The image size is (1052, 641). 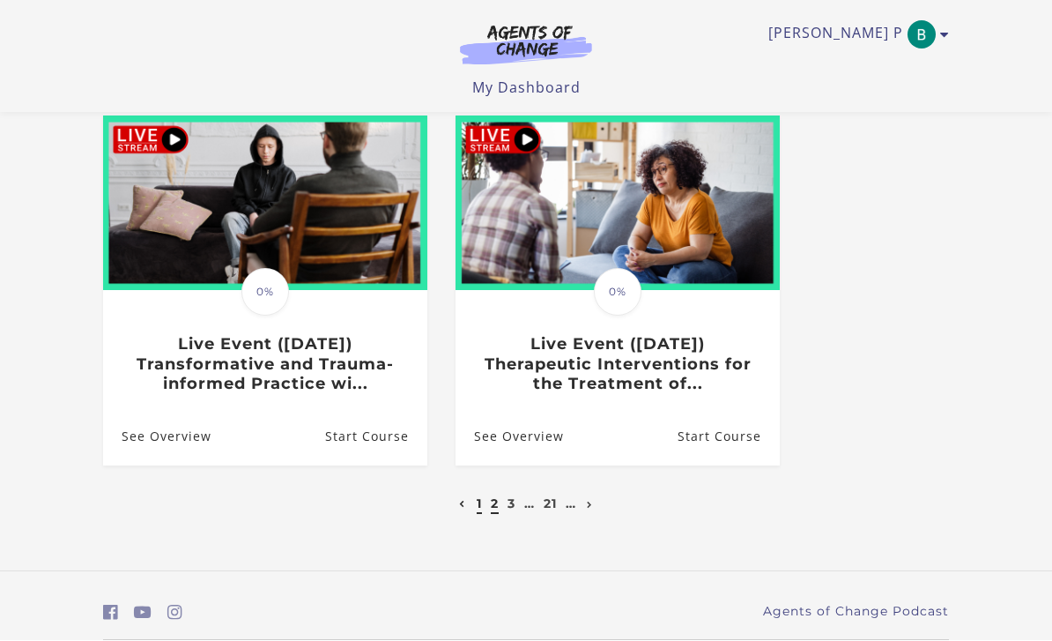 What do you see at coordinates (526, 45) in the screenshot?
I see `img: Agents of Change Logo` at bounding box center [526, 45].